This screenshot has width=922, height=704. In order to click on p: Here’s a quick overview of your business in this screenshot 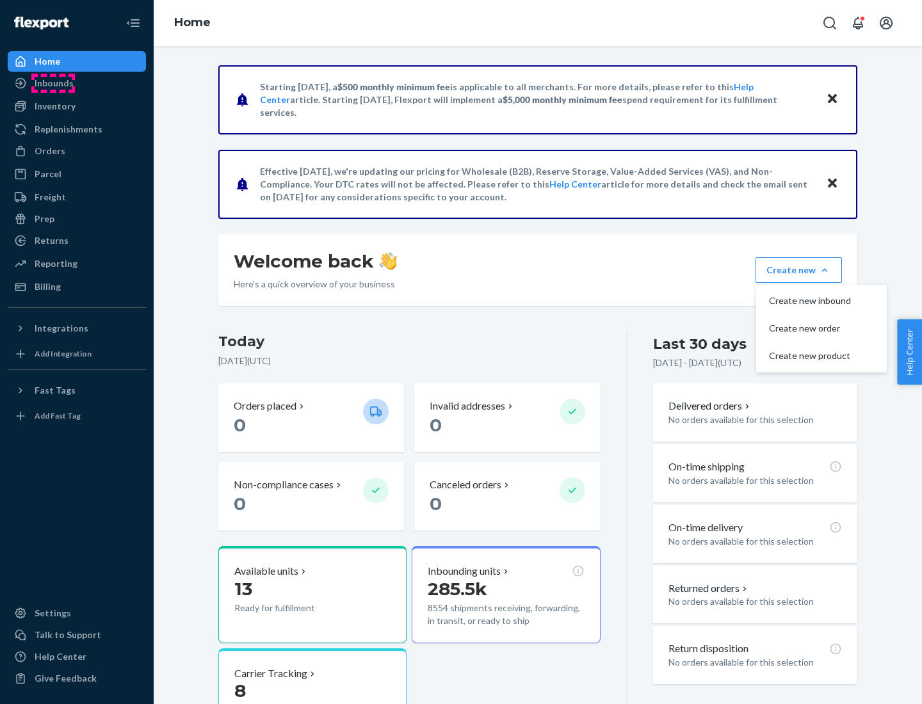, I will do `click(315, 284)`.